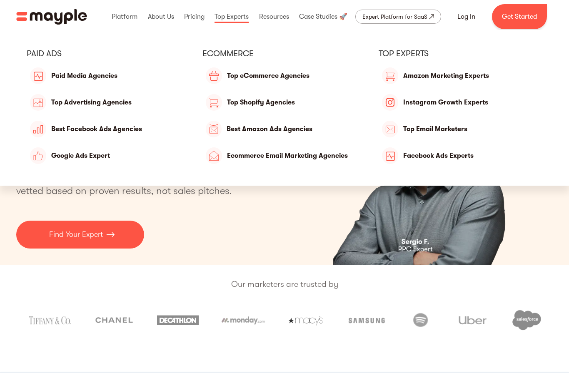 Image resolution: width=569 pixels, height=373 pixels. What do you see at coordinates (494, 325) in the screenshot?
I see `div: Chat Widget` at bounding box center [494, 325].